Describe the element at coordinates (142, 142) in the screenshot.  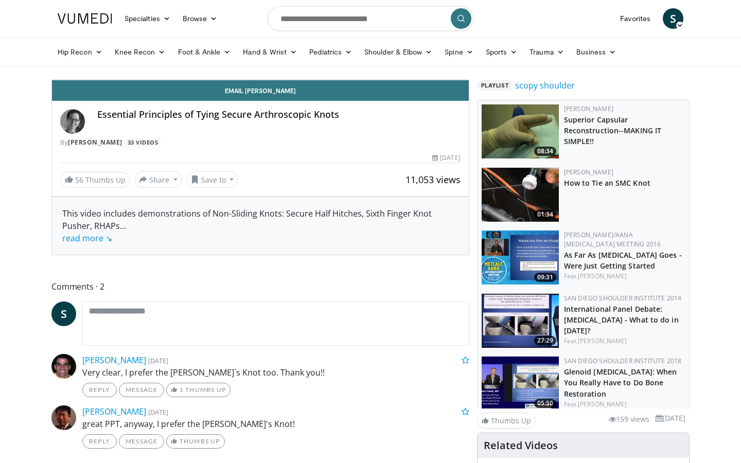
I see `a: 33 Videos` at that location.